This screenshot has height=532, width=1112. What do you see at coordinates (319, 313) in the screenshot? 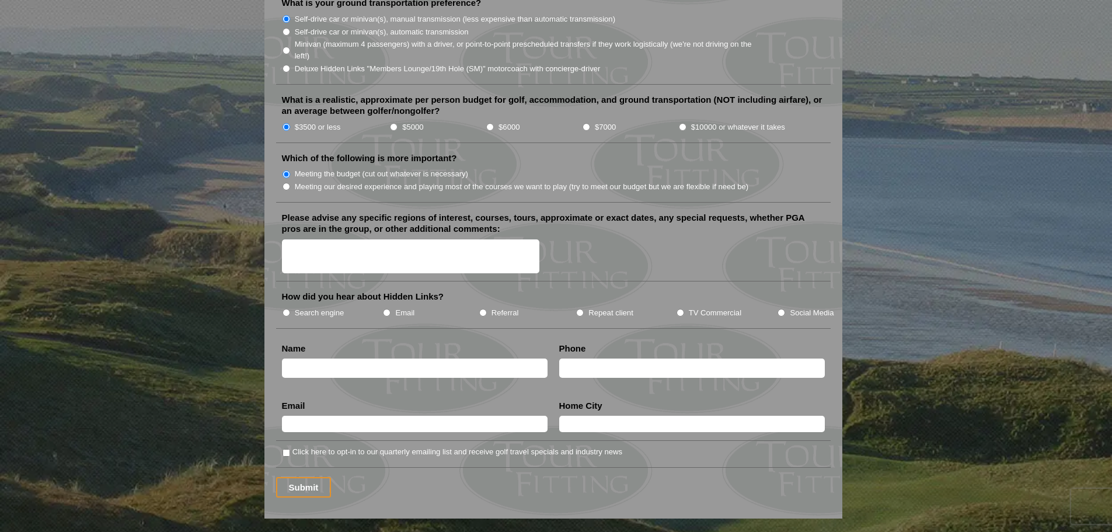
I see `label: Search engine` at bounding box center [319, 313].